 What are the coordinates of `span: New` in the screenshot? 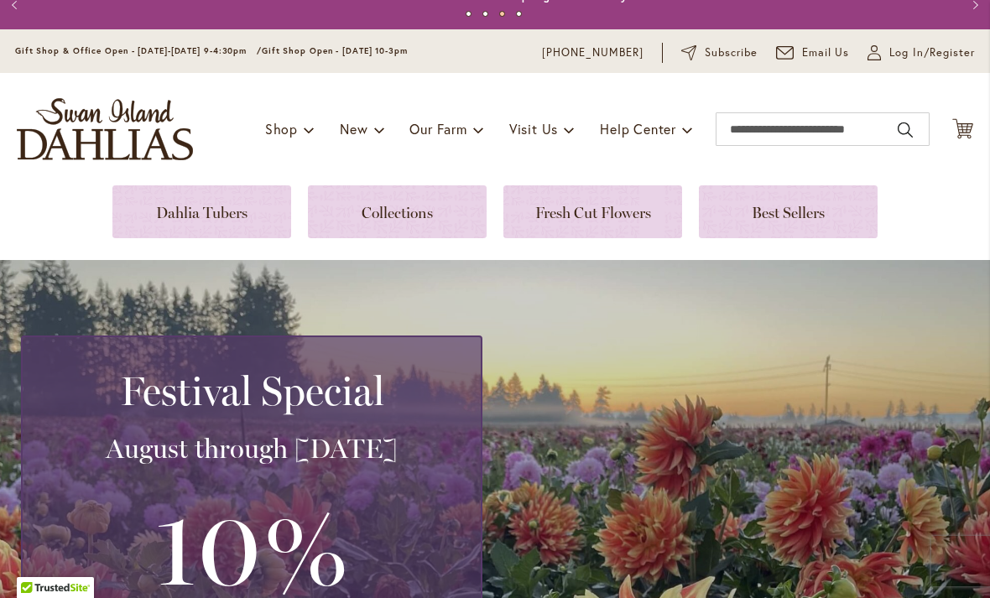 It's located at (353, 128).